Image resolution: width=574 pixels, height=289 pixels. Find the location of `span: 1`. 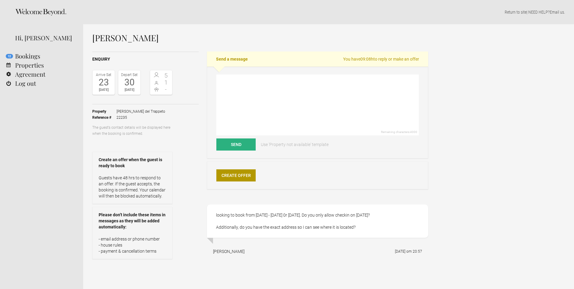

span: 1 is located at coordinates (166, 82).